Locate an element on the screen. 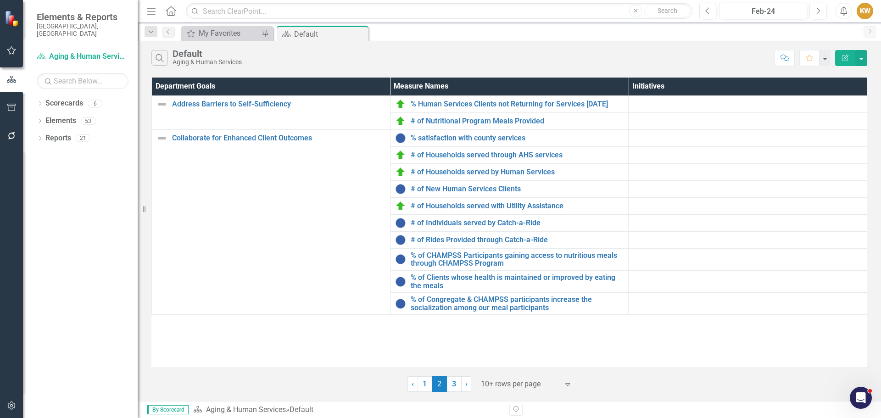  span: By Scorecard is located at coordinates (167, 410).